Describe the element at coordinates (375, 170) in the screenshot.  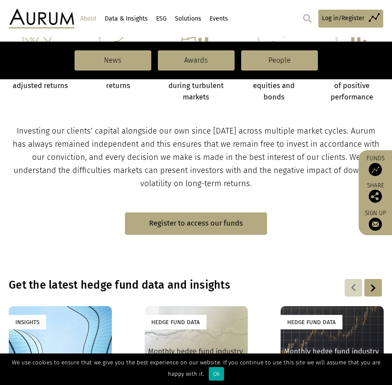
I see `img: Access Funds` at that location.